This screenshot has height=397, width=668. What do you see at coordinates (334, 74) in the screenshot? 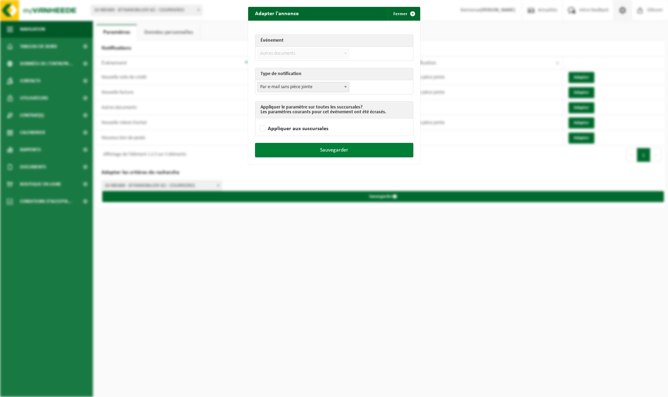
I see `th: Type de notification` at bounding box center [334, 74].